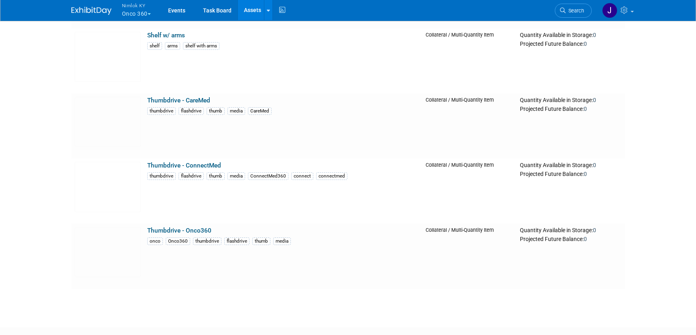 The width and height of the screenshot is (696, 335). I want to click on div: shelf, so click(154, 46).